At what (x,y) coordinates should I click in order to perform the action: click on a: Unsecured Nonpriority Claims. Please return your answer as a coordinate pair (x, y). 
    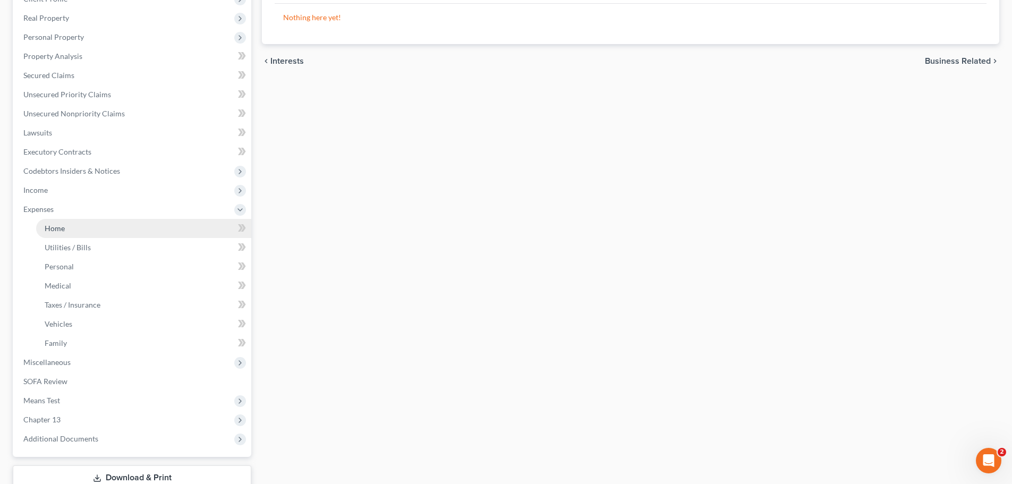
    Looking at the image, I should click on (133, 114).